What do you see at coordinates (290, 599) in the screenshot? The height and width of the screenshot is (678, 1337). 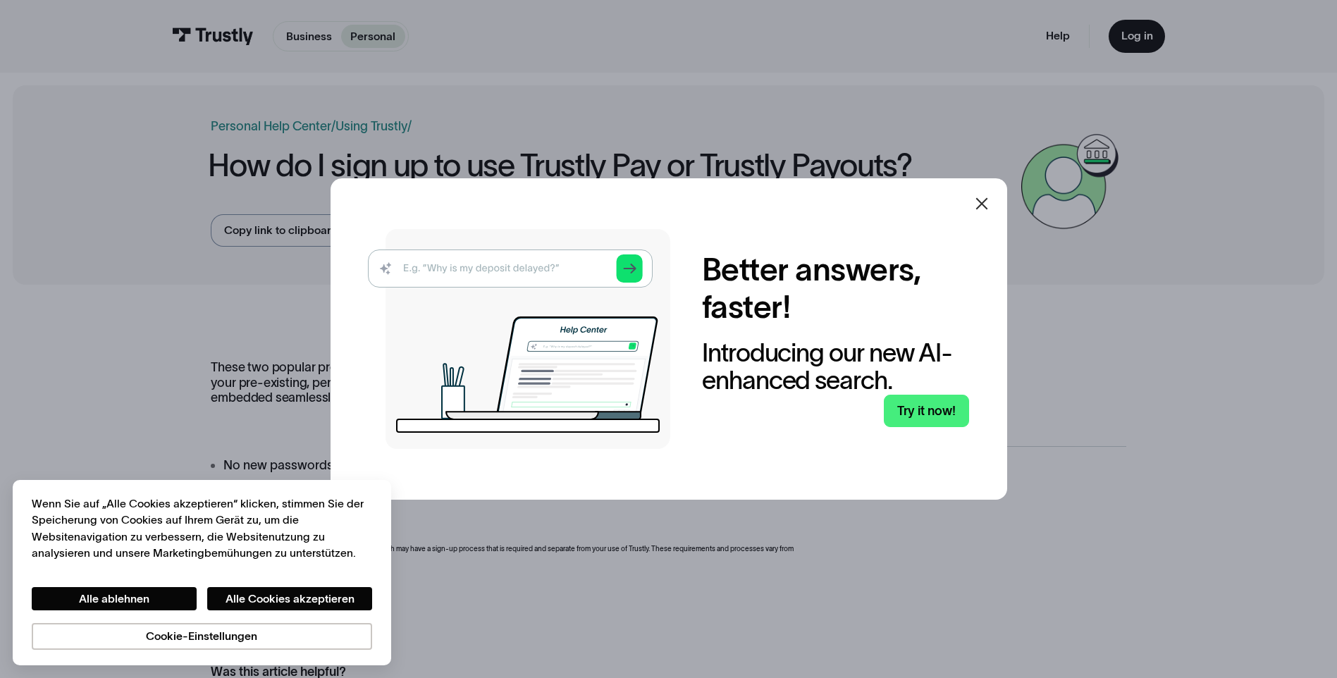 I see `button: Alle Cookies akzeptieren` at bounding box center [290, 599].